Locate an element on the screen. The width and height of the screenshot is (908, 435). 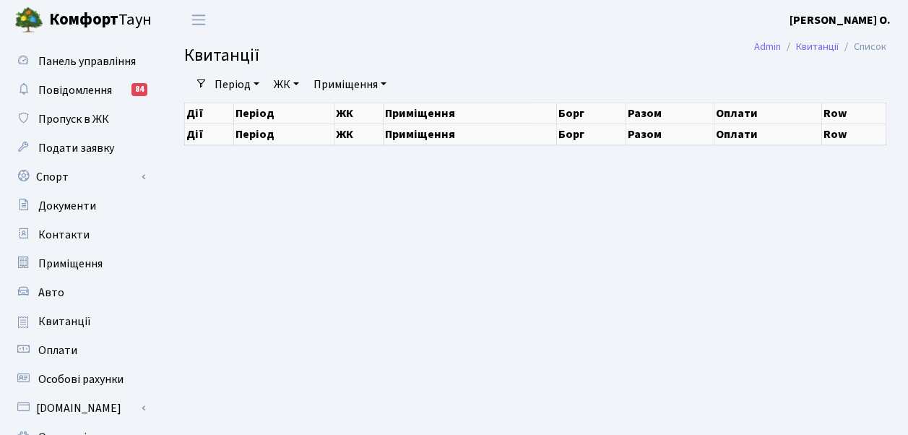
a: Пропуск в ЖК is located at coordinates (79, 119).